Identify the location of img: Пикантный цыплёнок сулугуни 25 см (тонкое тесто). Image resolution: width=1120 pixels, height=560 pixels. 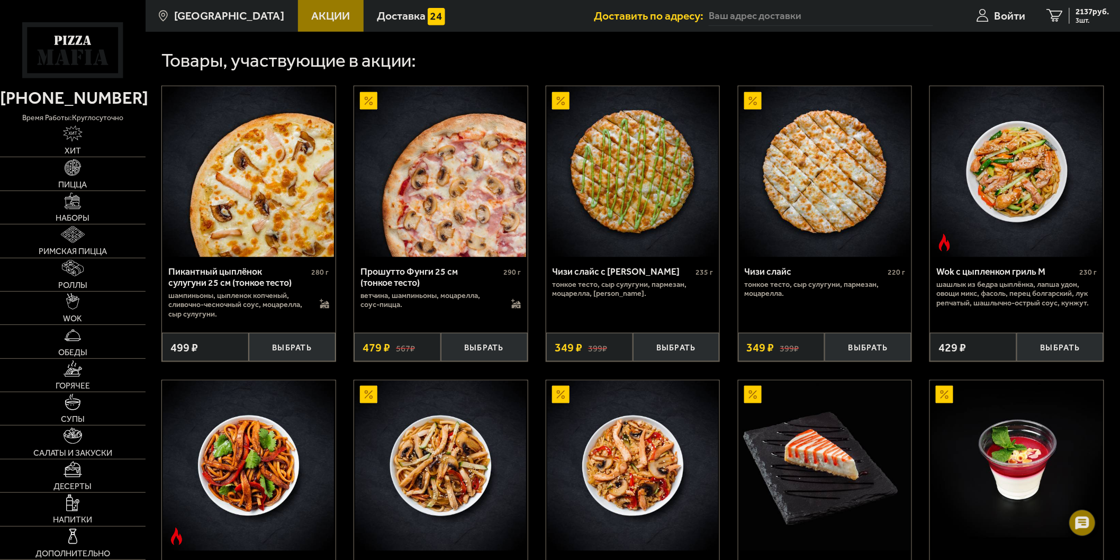
(248, 172).